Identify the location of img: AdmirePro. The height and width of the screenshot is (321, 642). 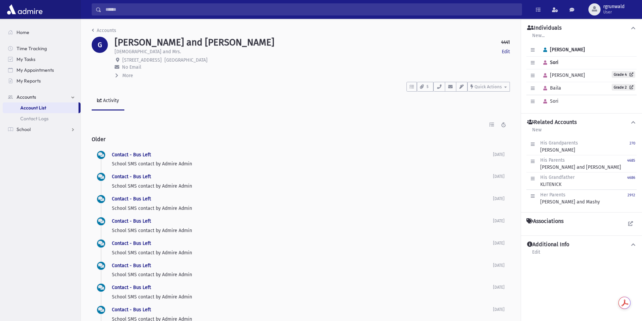
(25, 9).